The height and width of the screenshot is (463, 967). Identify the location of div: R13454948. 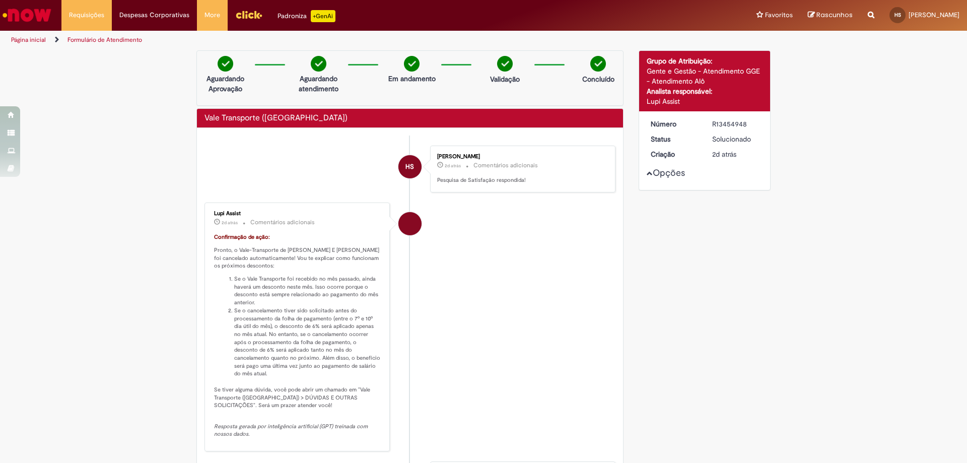
(735, 124).